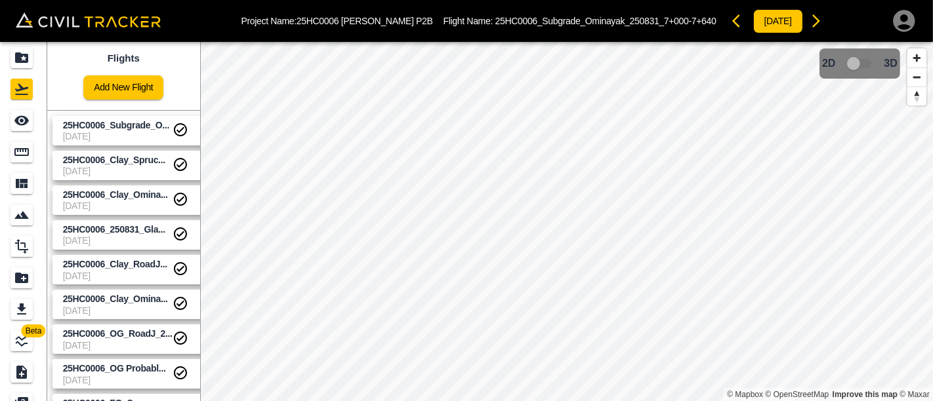 This screenshot has width=933, height=401. Describe the element at coordinates (865, 395) in the screenshot. I see `a: Map feedback` at that location.